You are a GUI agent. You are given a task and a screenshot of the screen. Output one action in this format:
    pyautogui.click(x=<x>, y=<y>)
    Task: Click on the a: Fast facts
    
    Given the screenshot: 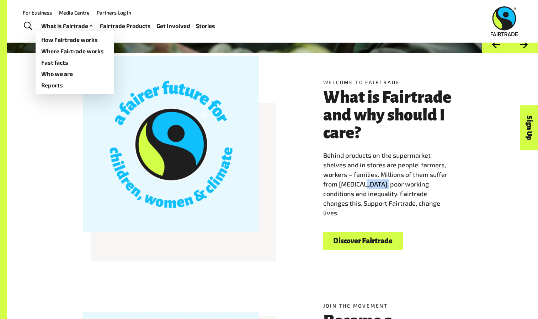 What is the action you would take?
    pyautogui.click(x=75, y=63)
    